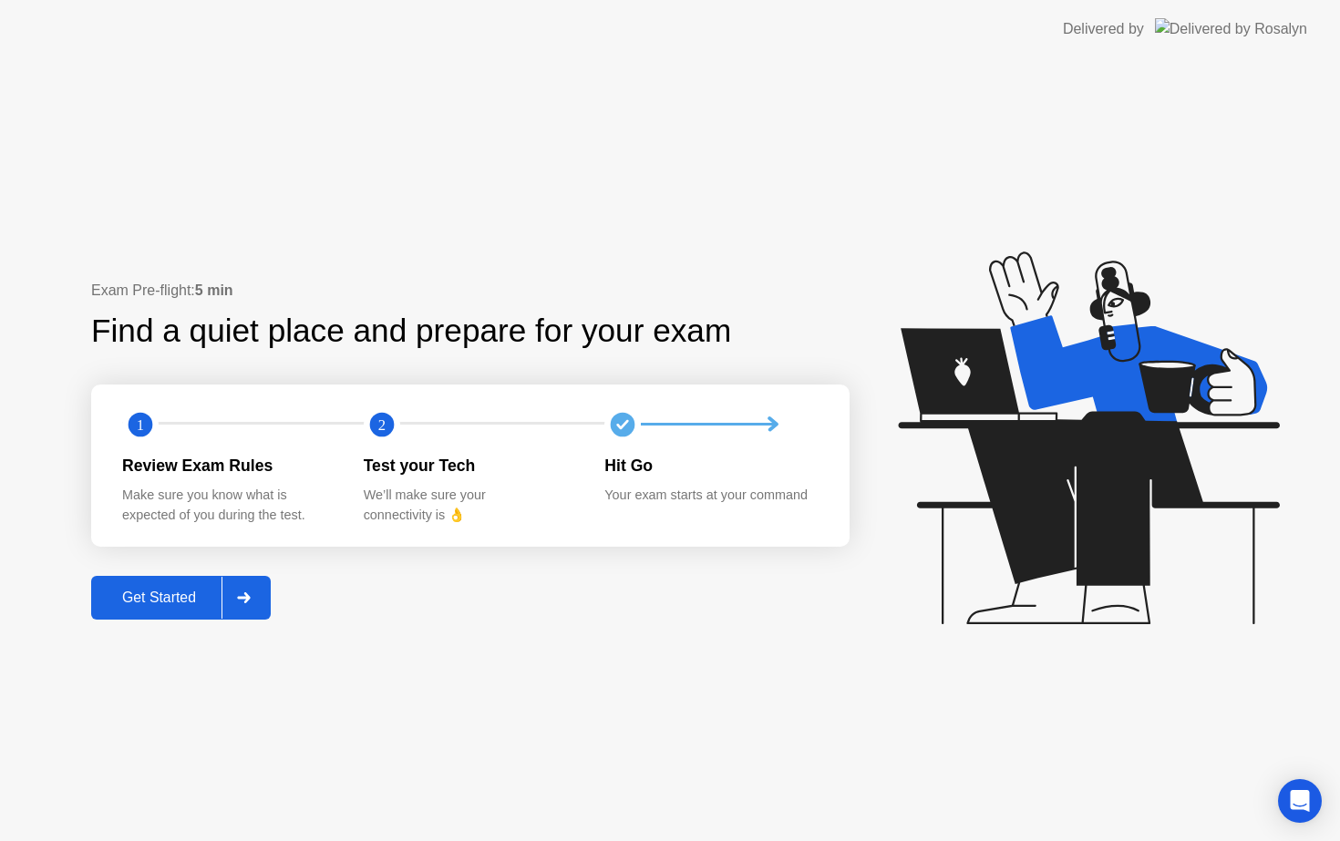 This screenshot has height=841, width=1340. I want to click on div: Get Started, so click(159, 598).